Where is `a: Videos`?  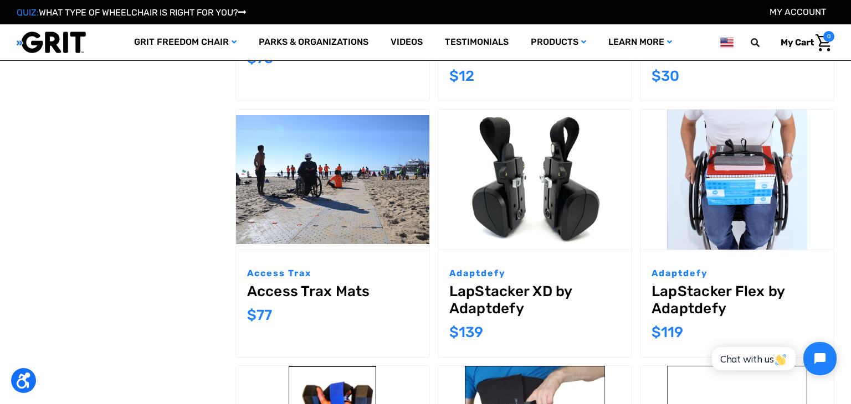
a: Videos is located at coordinates (407, 42).